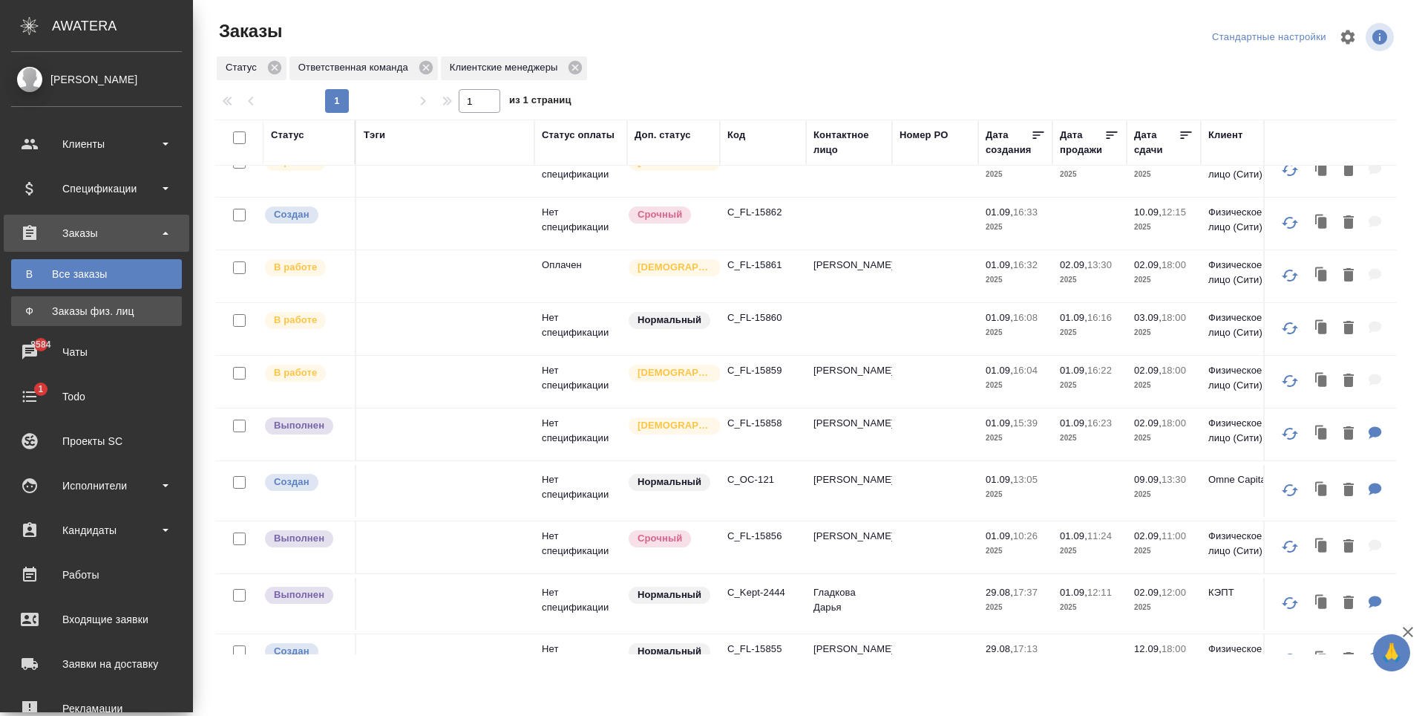  I want to click on p: 29.08,, so click(999, 592).